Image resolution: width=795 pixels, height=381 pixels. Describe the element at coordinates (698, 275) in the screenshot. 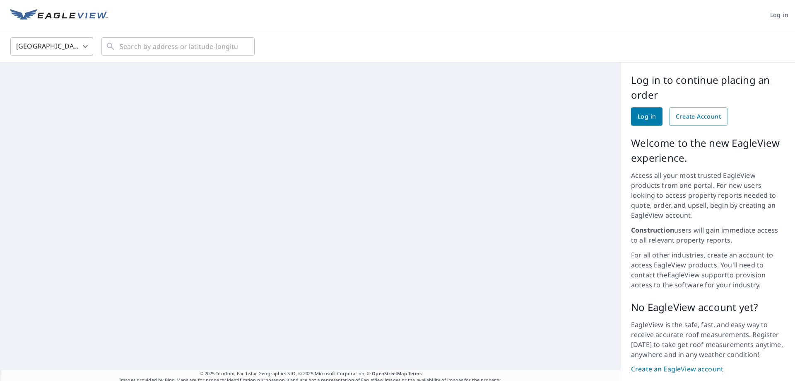

I see `a: EagleView support` at that location.